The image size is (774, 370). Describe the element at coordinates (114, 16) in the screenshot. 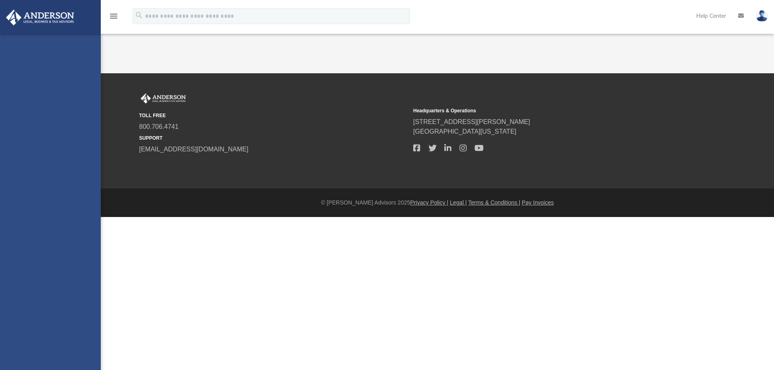

I see `i: menu` at that location.